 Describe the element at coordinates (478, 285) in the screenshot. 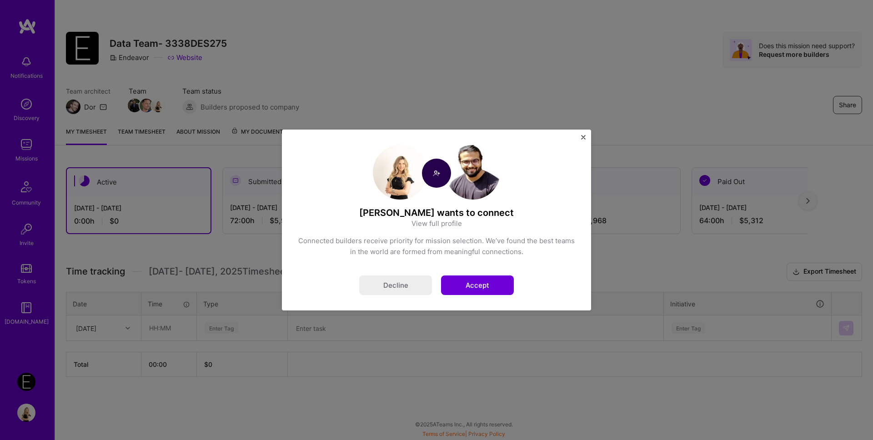

I see `button: Accept` at that location.